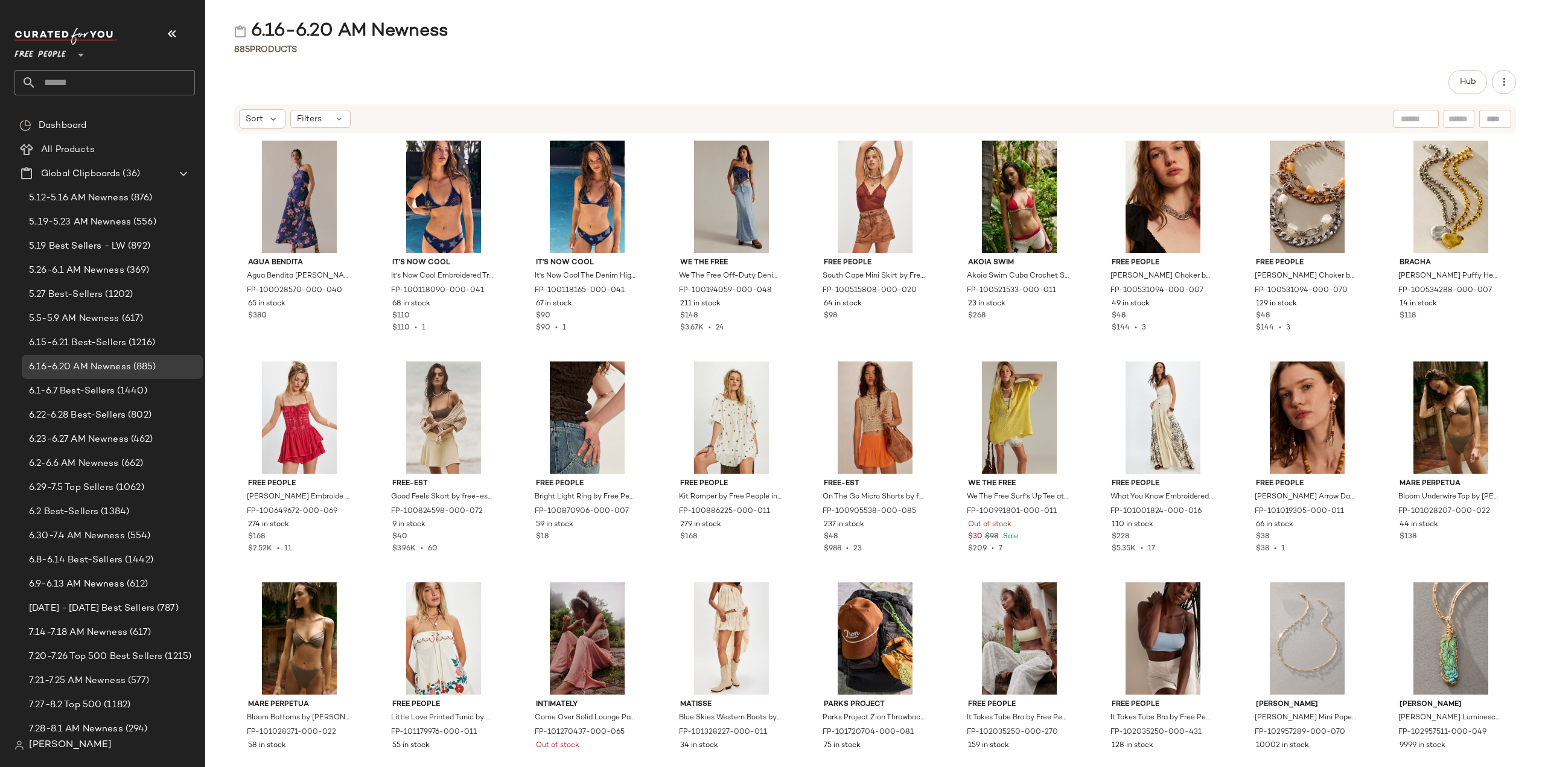 This screenshot has height=767, width=1545. What do you see at coordinates (1132, 746) in the screenshot?
I see `span: 128 in stock` at bounding box center [1132, 746].